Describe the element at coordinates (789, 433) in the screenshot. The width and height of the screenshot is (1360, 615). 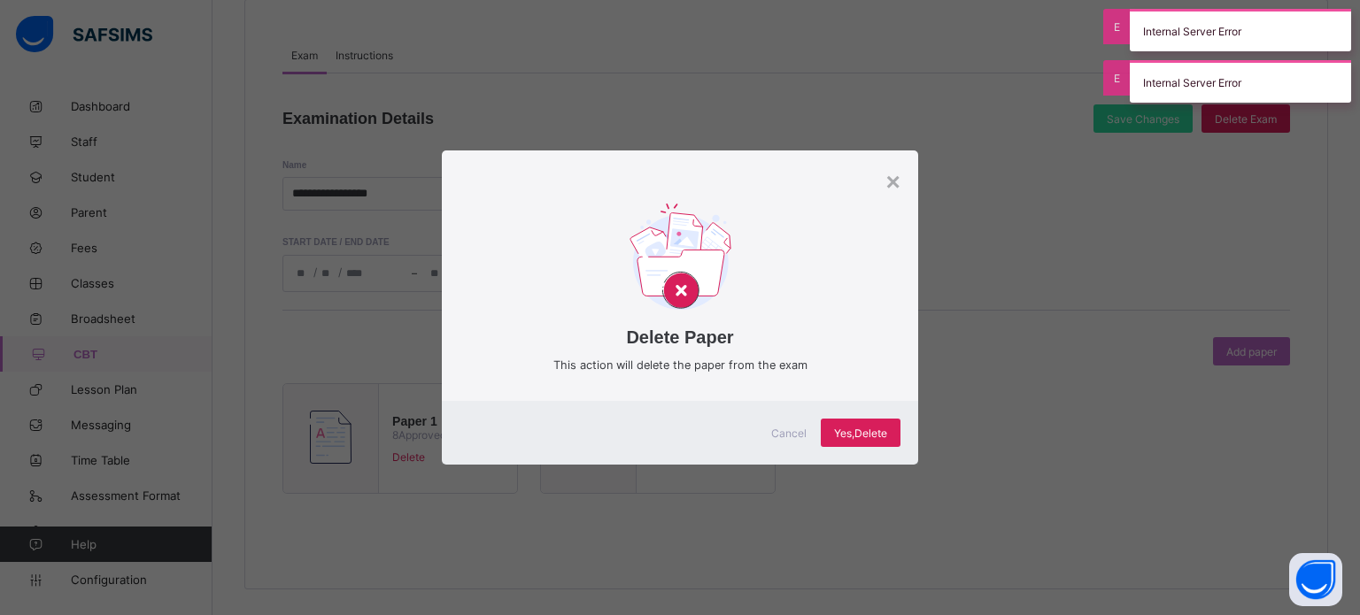
I see `span: Cancel` at that location.